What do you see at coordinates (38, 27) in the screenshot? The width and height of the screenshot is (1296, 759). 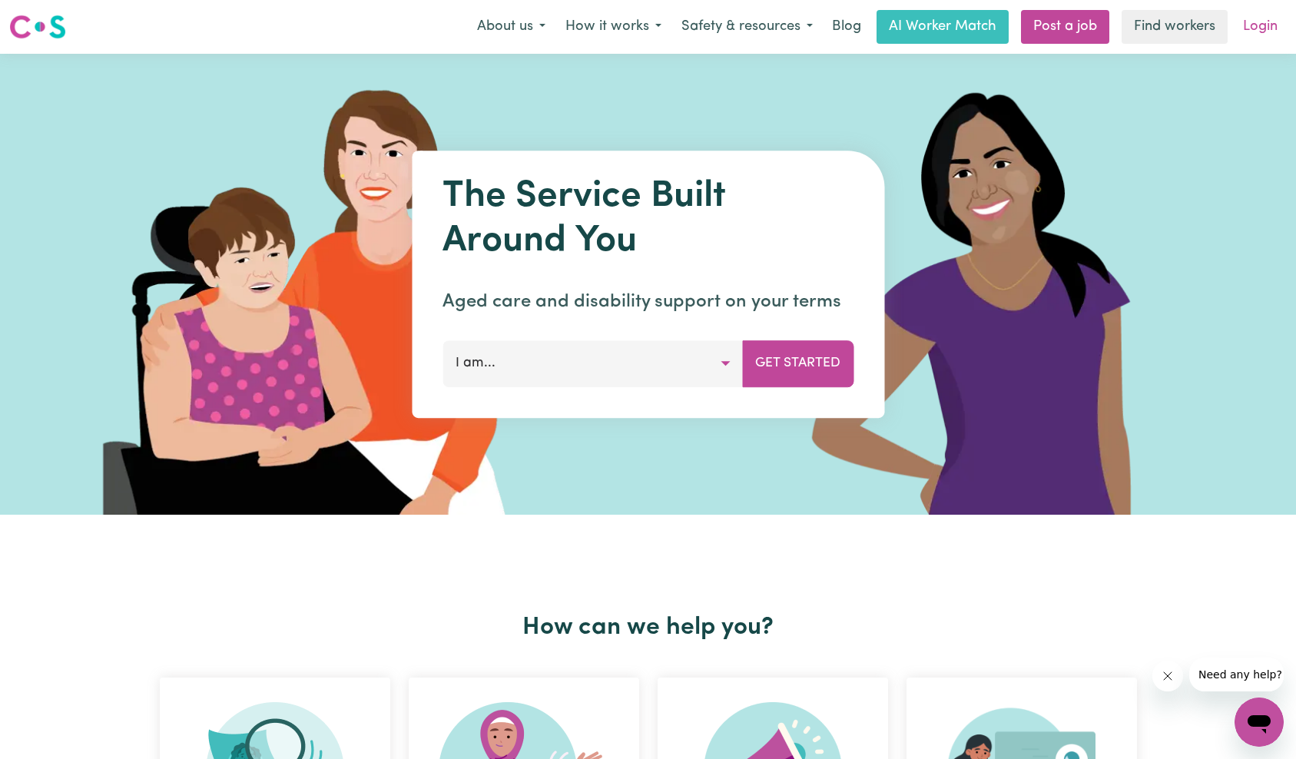 I see `img: Careseekers logo` at bounding box center [38, 27].